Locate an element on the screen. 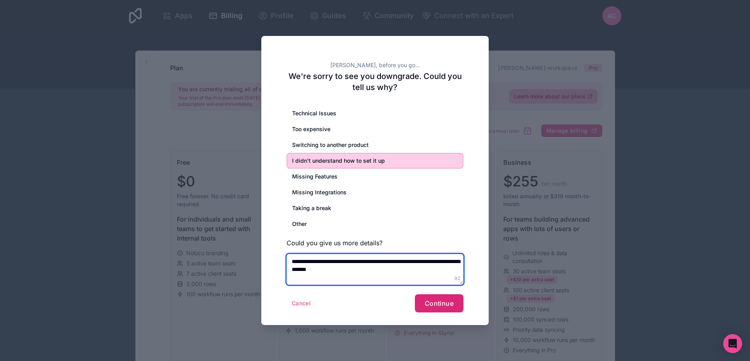  button: Continue is located at coordinates (439, 303).